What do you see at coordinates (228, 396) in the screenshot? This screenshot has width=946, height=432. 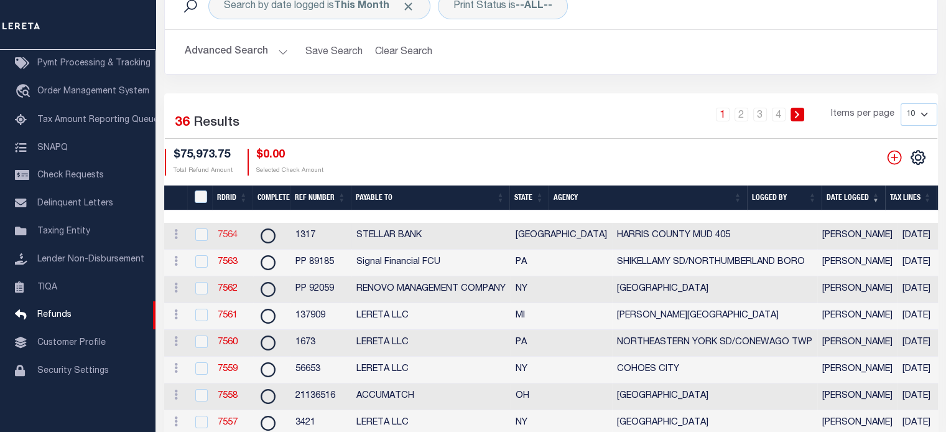 I see `a: 7558` at bounding box center [228, 396].